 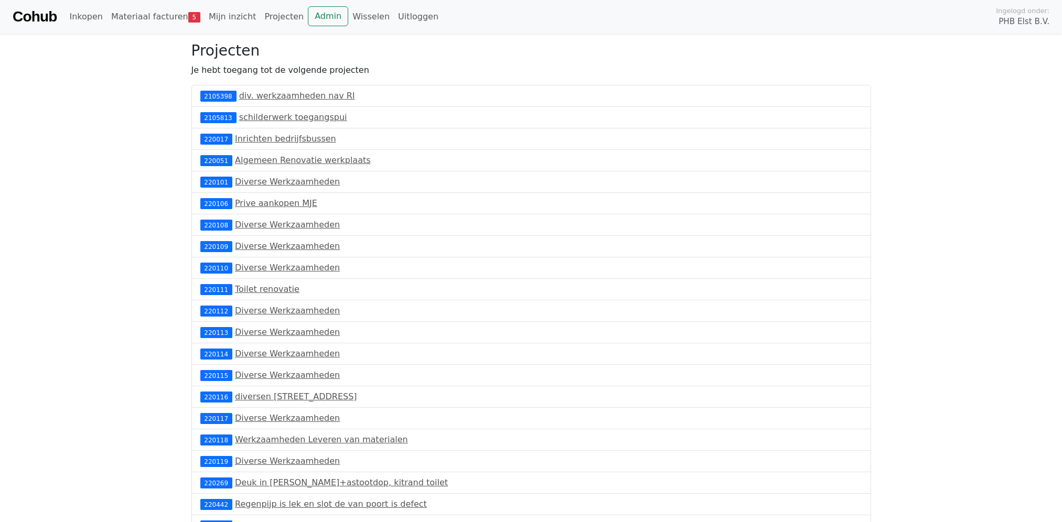 What do you see at coordinates (156, 17) in the screenshot?
I see `a: Materiaal facturen5` at bounding box center [156, 17].